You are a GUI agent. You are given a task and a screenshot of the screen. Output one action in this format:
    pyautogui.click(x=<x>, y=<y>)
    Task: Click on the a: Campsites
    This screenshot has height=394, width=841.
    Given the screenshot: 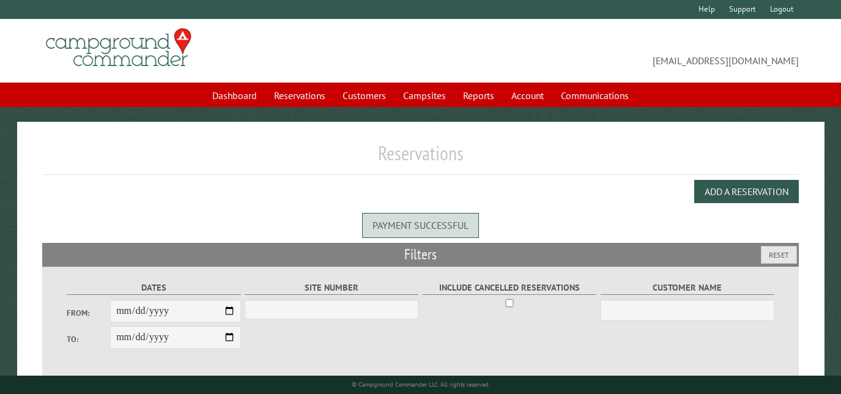 What is the action you would take?
    pyautogui.click(x=424, y=95)
    